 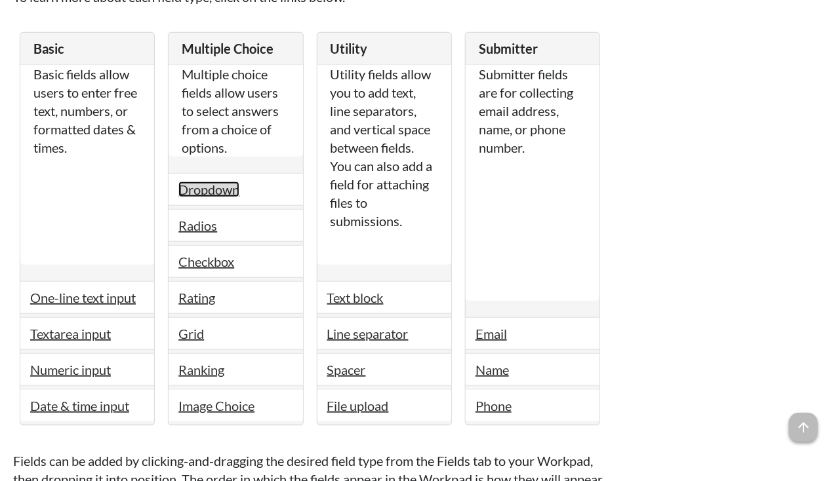 I want to click on a: arrow_upward, so click(x=803, y=422).